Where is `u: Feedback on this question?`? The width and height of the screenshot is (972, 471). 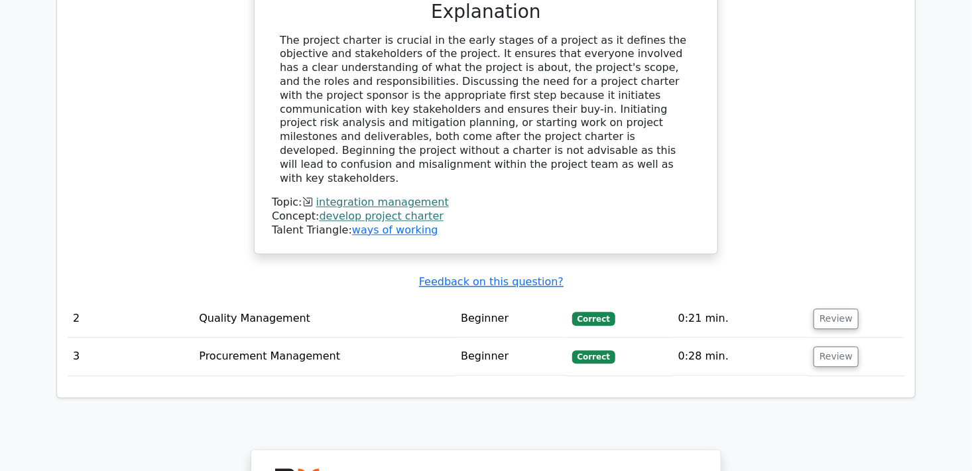
u: Feedback on this question? is located at coordinates (492, 281).